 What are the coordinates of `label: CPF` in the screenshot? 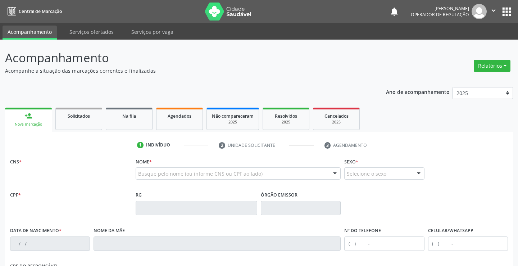 It's located at (15, 195).